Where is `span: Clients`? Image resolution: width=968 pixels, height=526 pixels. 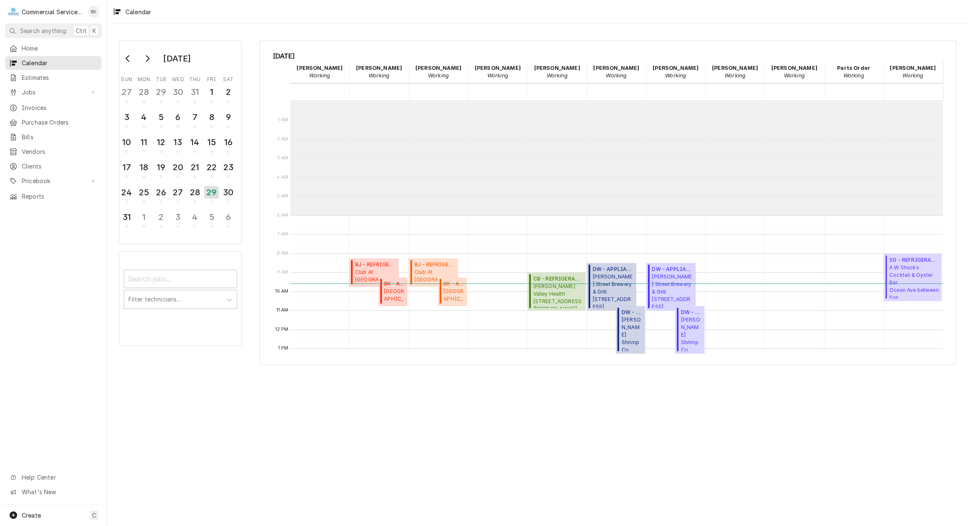 span: Clients is located at coordinates (59, 166).